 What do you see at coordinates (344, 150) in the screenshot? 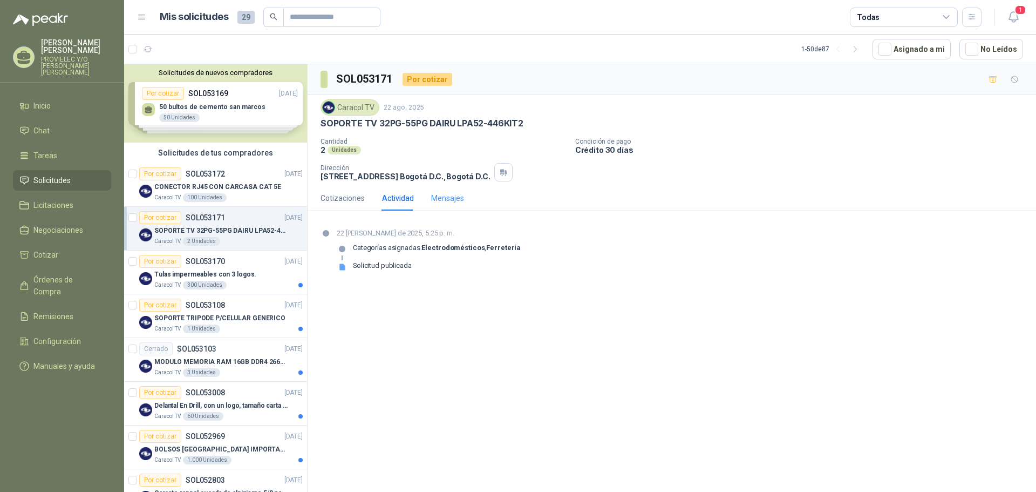
I see `div: Unidades` at bounding box center [344, 150].